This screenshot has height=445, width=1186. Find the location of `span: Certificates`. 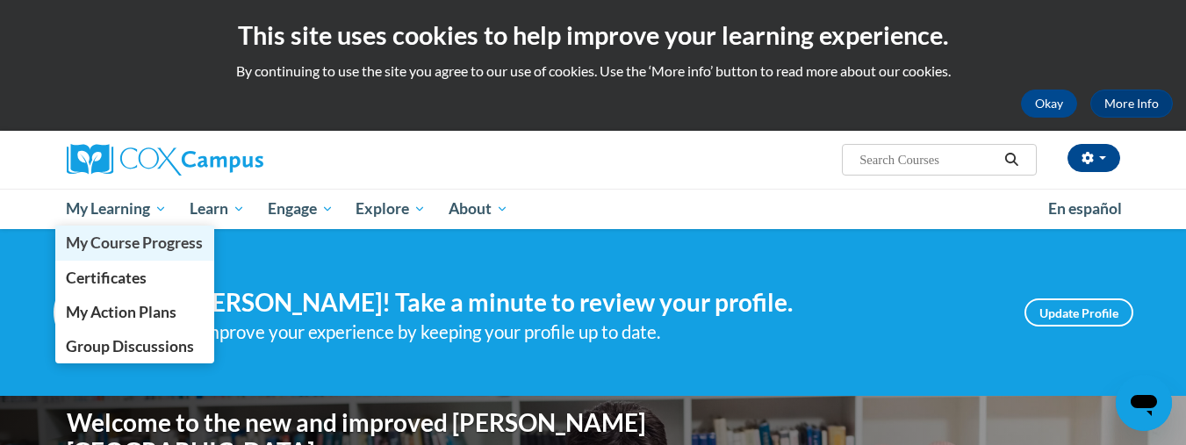

span: Certificates is located at coordinates (106, 277).